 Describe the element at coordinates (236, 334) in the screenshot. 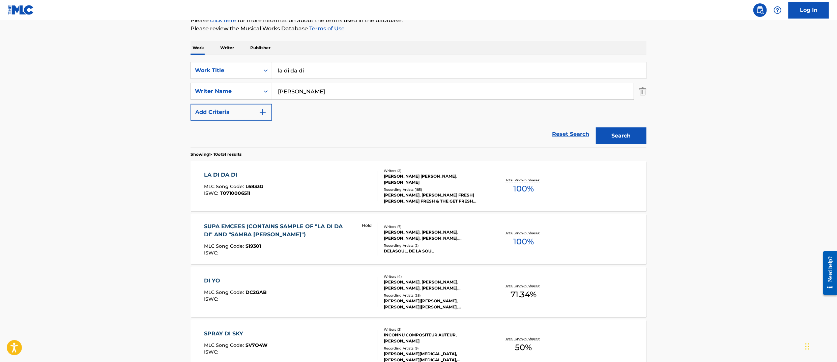

I see `div: SPRAY DI SKY` at that location.